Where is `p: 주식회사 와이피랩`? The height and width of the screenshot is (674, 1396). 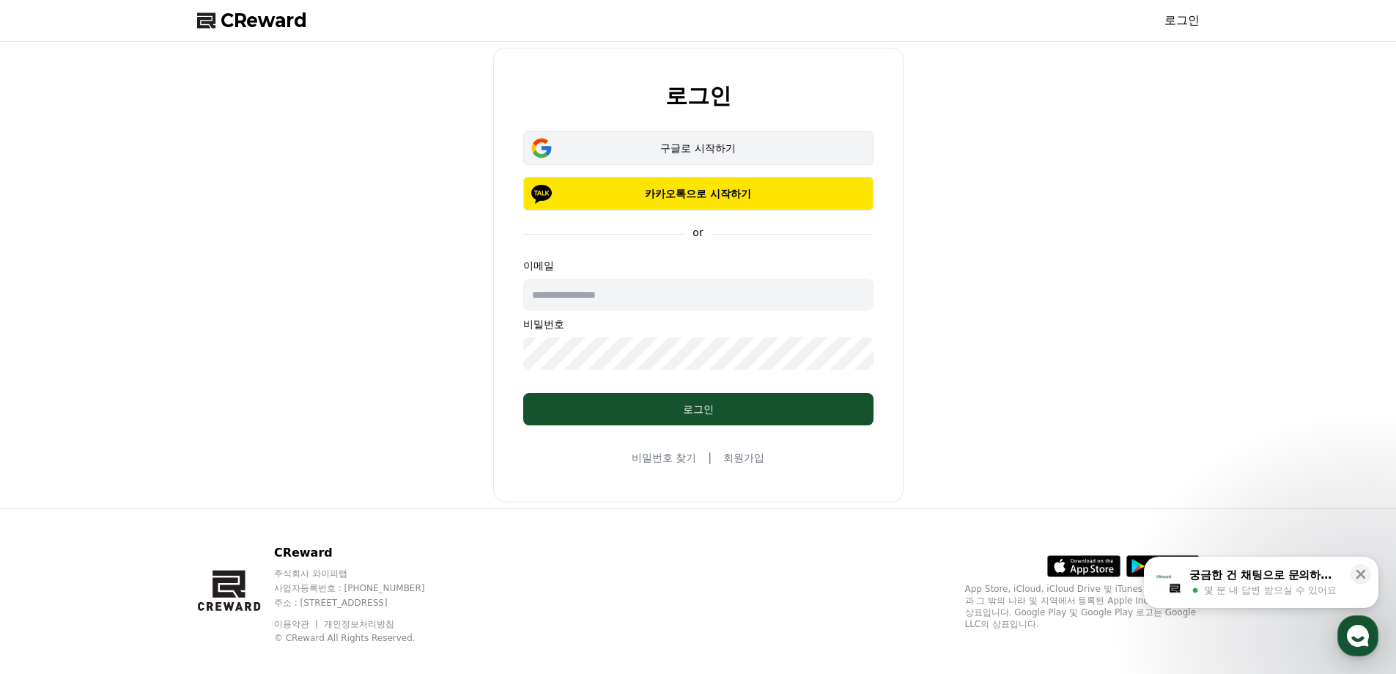 p: 주식회사 와이피랩 is located at coordinates (364, 573).